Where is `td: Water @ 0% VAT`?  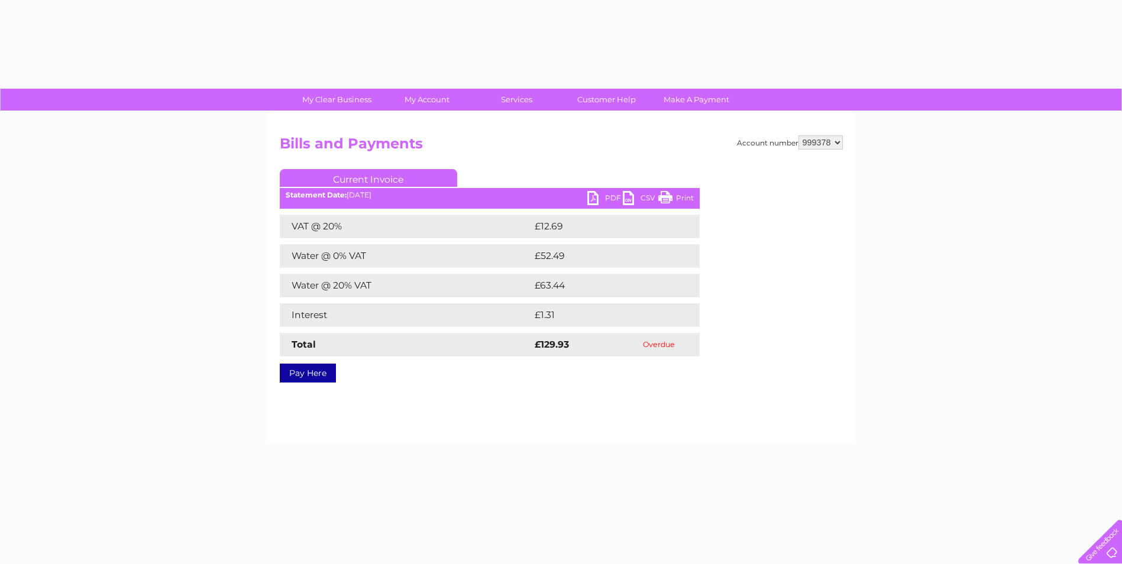
td: Water @ 0% VAT is located at coordinates (406, 256).